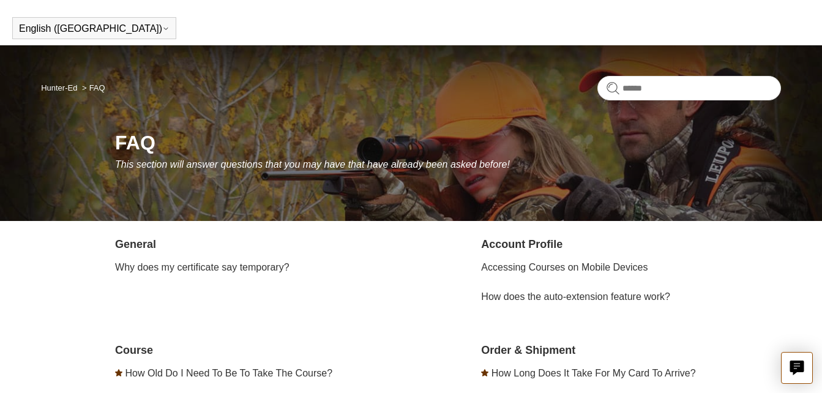 This screenshot has width=822, height=393. Describe the element at coordinates (228, 373) in the screenshot. I see `a: How Old Do I Need To Be To Take The Course?` at that location.